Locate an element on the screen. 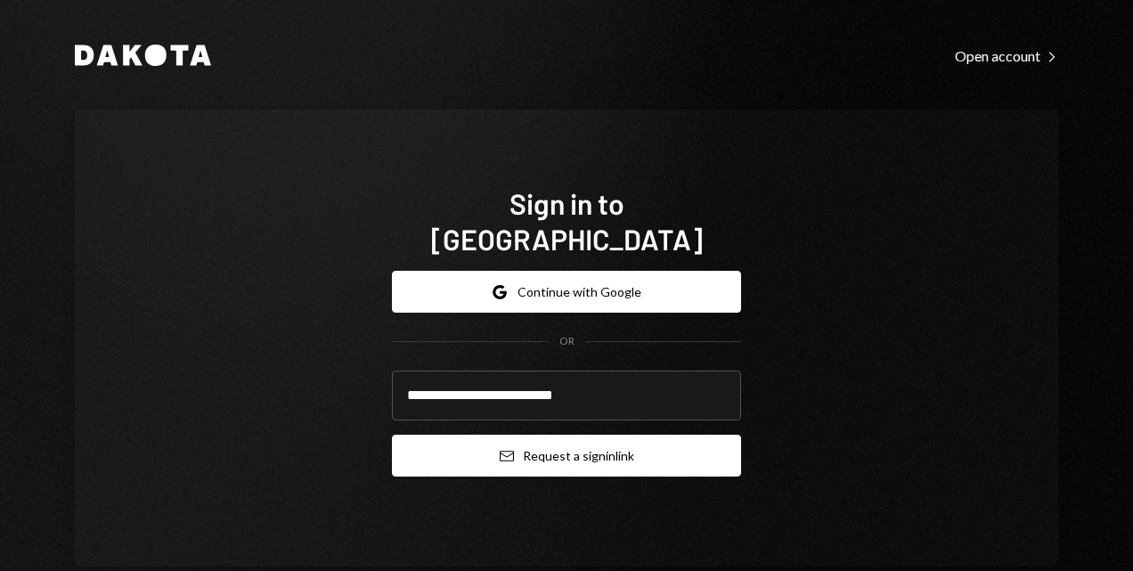 The width and height of the screenshot is (1133, 571). div: Open account is located at coordinates (1006, 56).